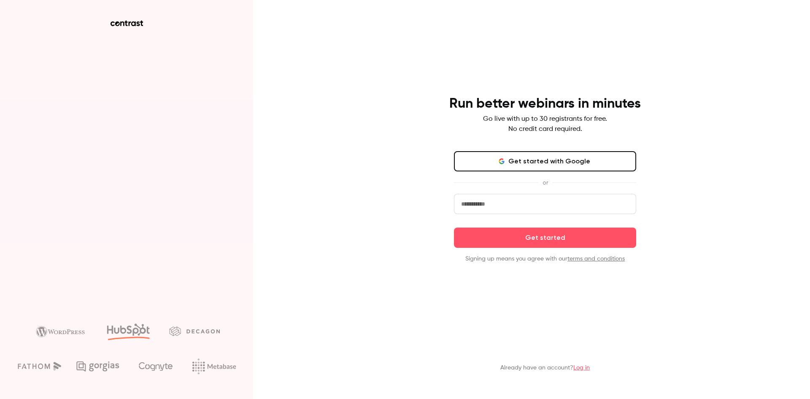  Describe the element at coordinates (195, 331) in the screenshot. I see `img: decagon` at that location.